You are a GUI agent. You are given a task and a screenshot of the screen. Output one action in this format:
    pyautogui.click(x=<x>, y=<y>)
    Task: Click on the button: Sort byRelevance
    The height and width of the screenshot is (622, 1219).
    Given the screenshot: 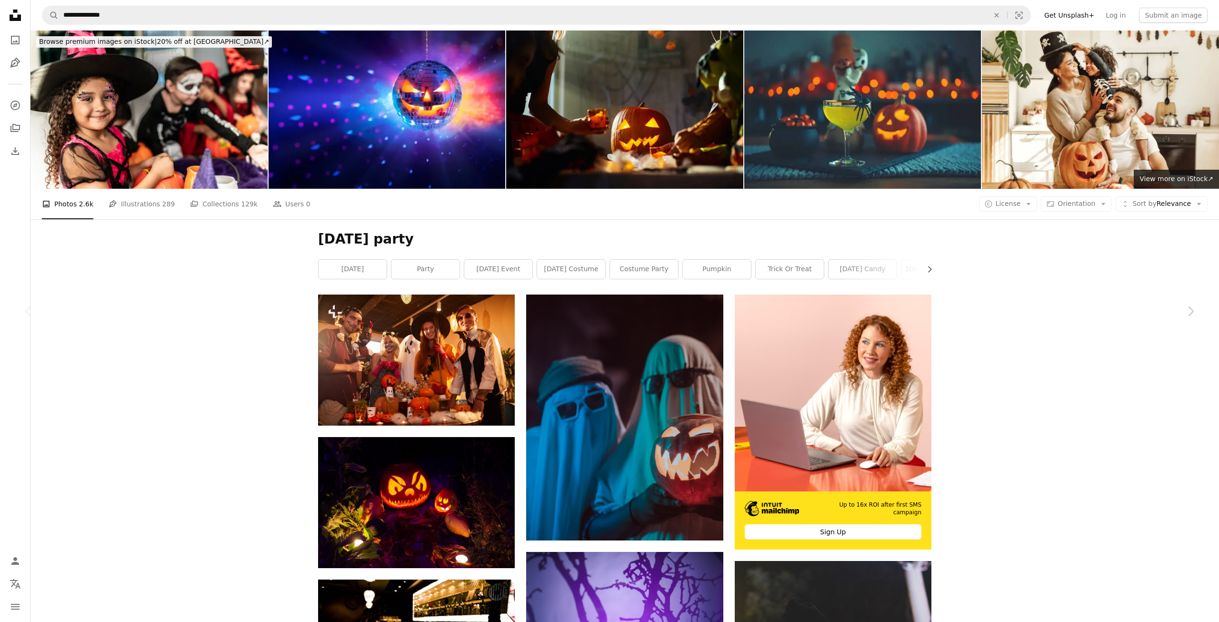 What is the action you would take?
    pyautogui.click(x=1162, y=204)
    